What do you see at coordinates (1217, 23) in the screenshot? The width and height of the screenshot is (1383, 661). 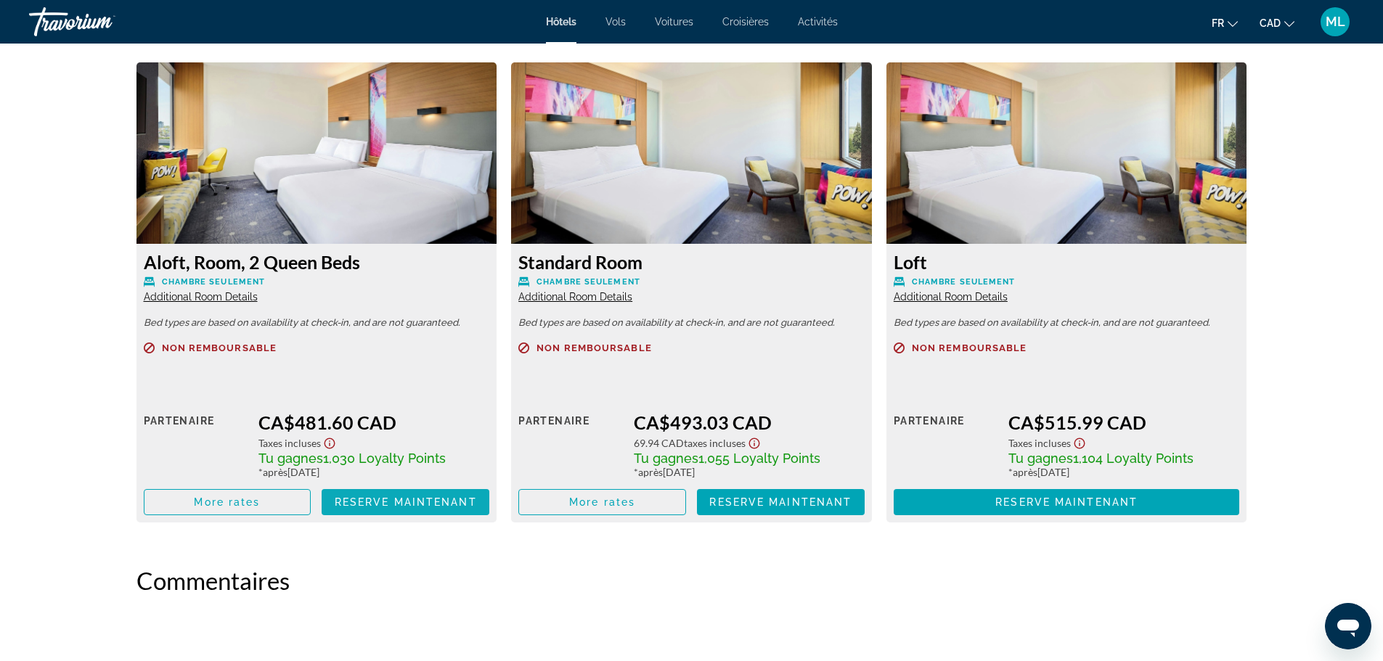 I see `span: fr` at bounding box center [1217, 23].